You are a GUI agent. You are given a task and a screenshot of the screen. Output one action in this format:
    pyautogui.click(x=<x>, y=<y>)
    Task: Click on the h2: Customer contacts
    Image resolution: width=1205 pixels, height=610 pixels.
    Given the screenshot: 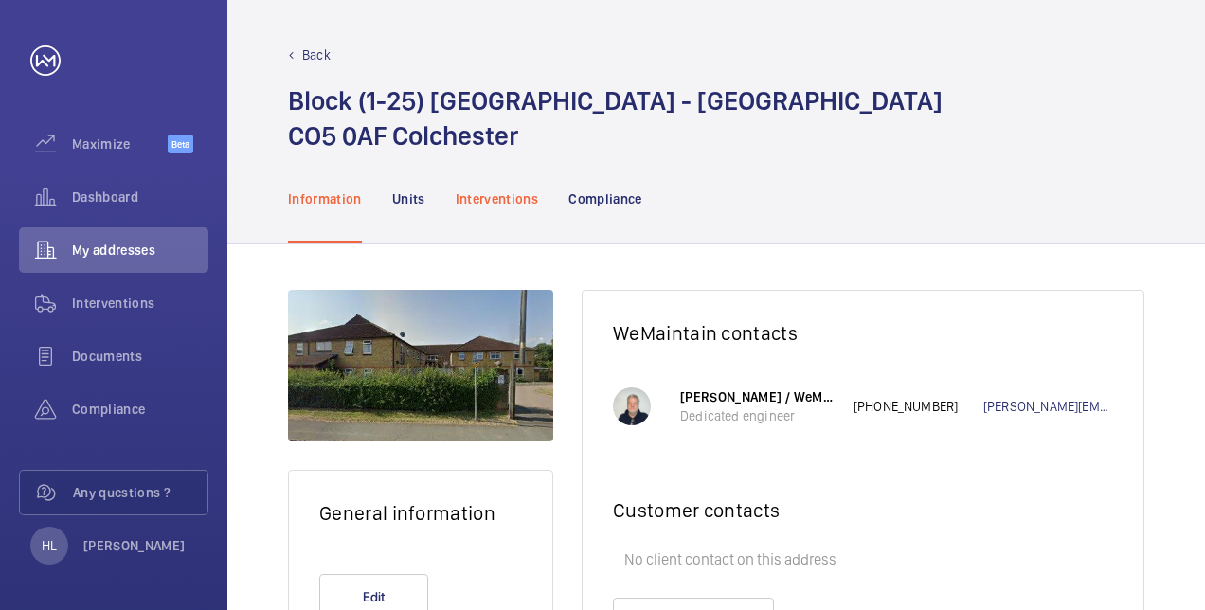 What is the action you would take?
    pyautogui.click(x=863, y=509)
    